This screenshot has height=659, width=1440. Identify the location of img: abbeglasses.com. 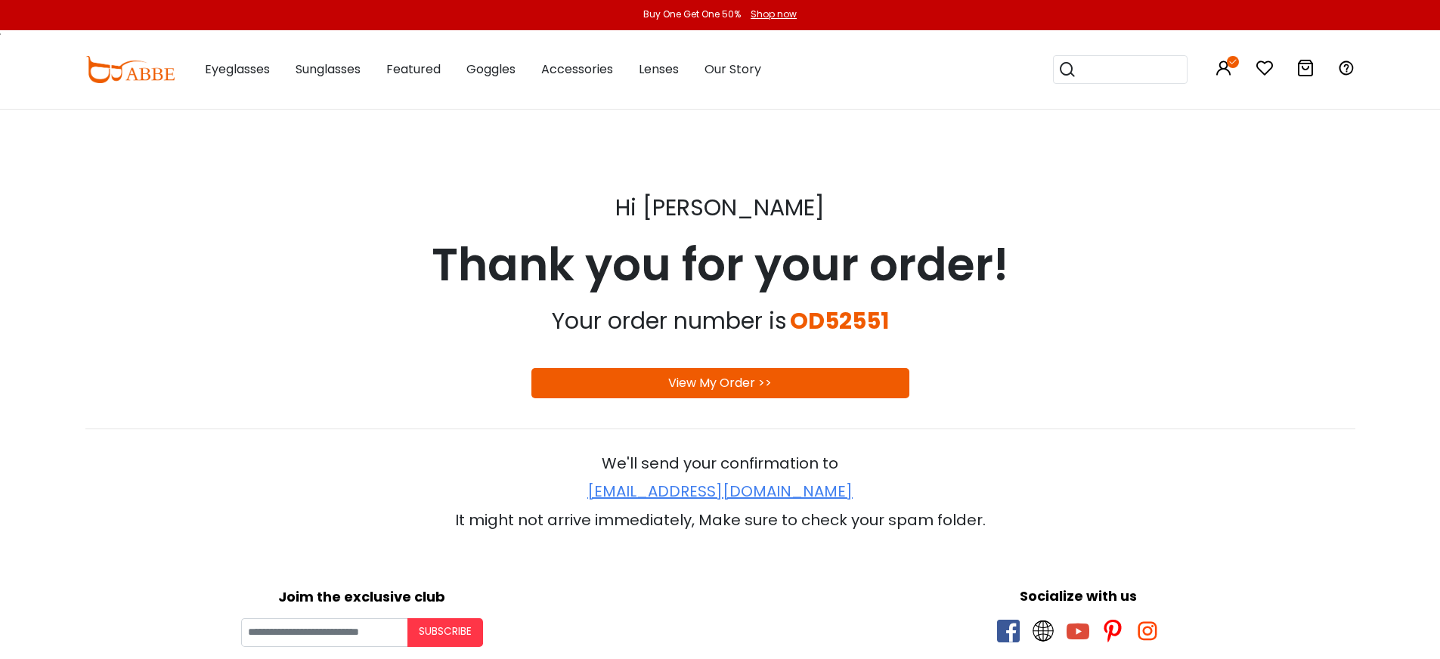
(130, 70).